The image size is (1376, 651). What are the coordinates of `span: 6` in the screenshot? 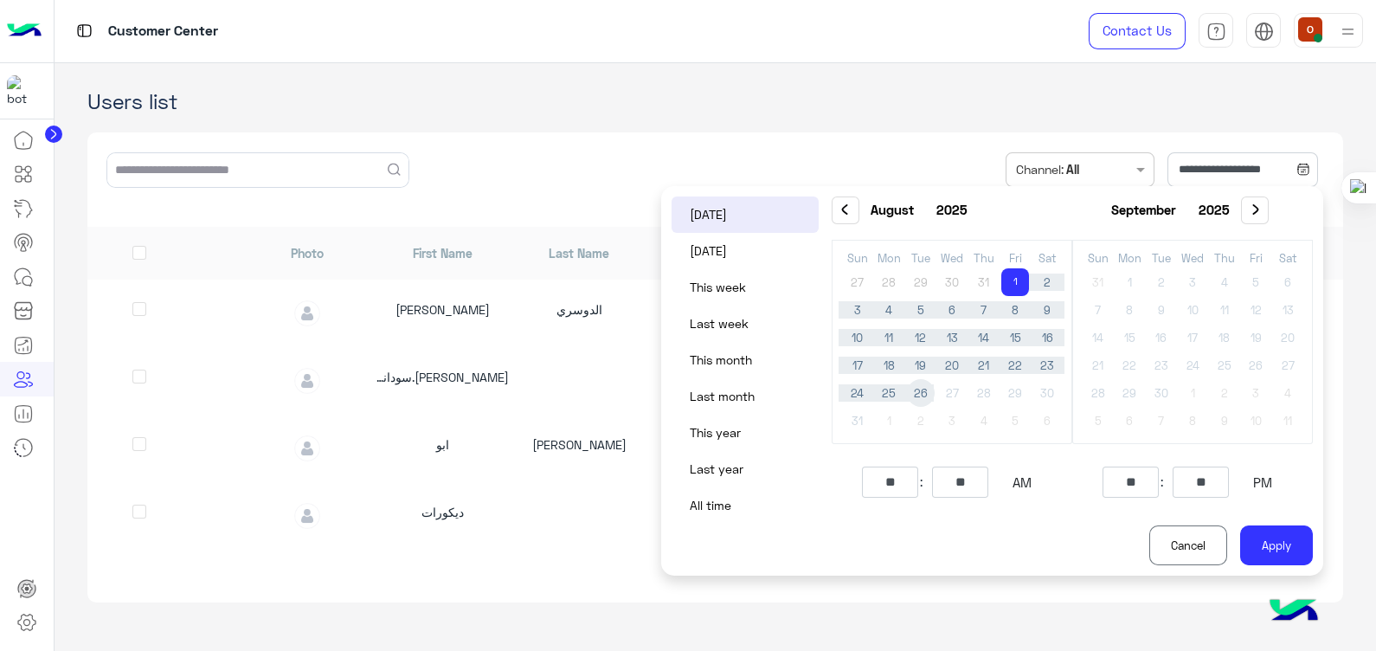 It's located at (952, 310).